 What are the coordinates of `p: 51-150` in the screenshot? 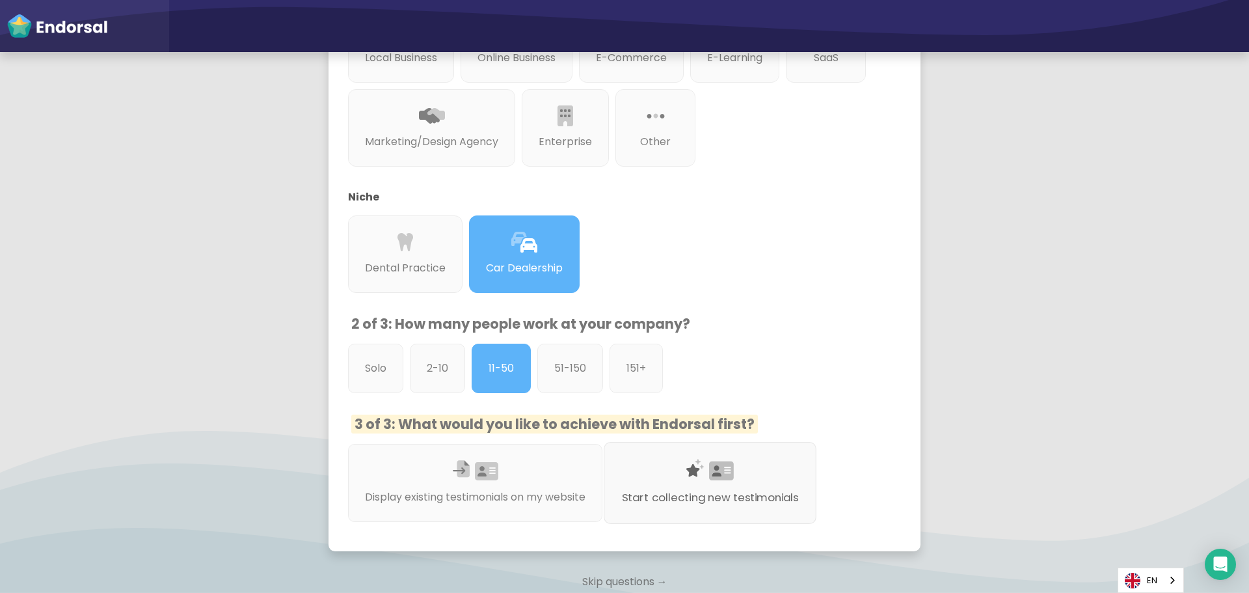 It's located at (570, 368).